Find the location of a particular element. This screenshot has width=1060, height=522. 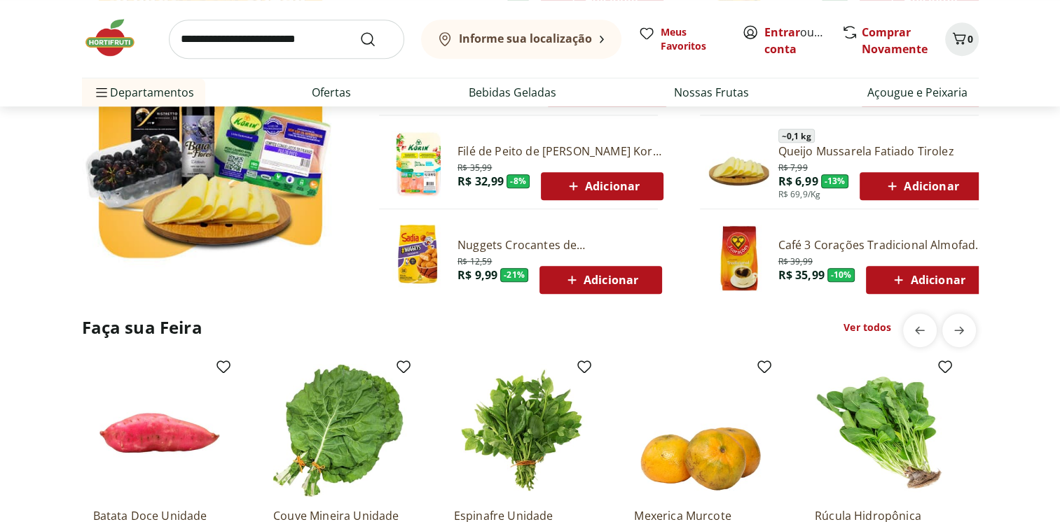

span: ~ 0,1 kg is located at coordinates (796, 136).